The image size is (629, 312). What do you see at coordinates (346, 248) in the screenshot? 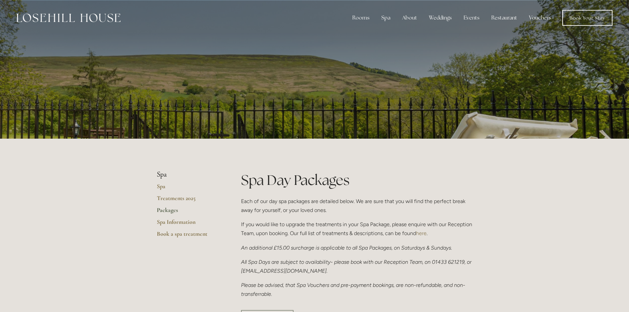
I see `em: An additional £15.00 surcharge is applicable to all Spa Packages, on Saturdays & Sundays.` at bounding box center [346, 248].